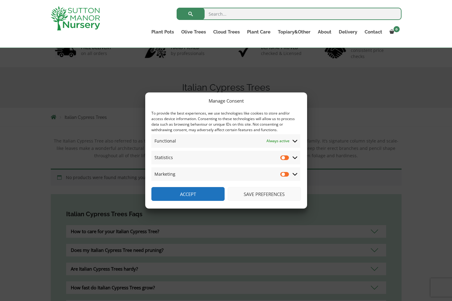 This screenshot has height=301, width=452. Describe the element at coordinates (226, 32) in the screenshot. I see `a: Cloud Trees` at that location.